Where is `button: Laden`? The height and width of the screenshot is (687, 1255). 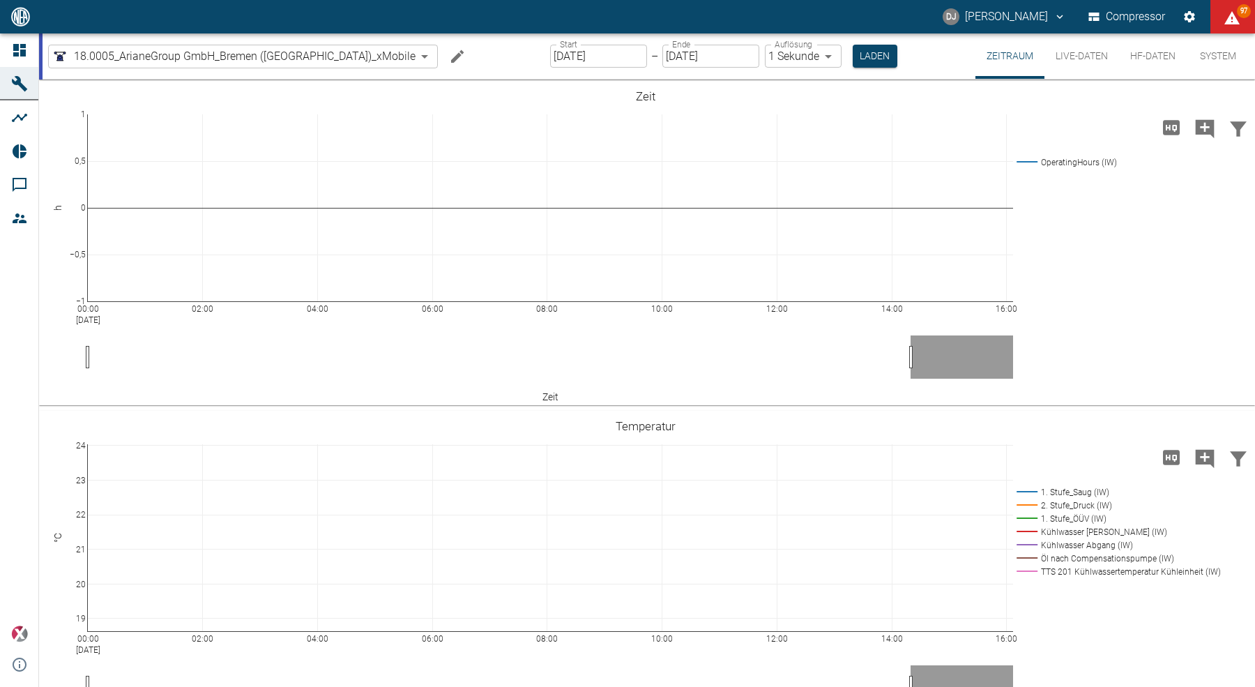
button: Laden is located at coordinates (875, 56).